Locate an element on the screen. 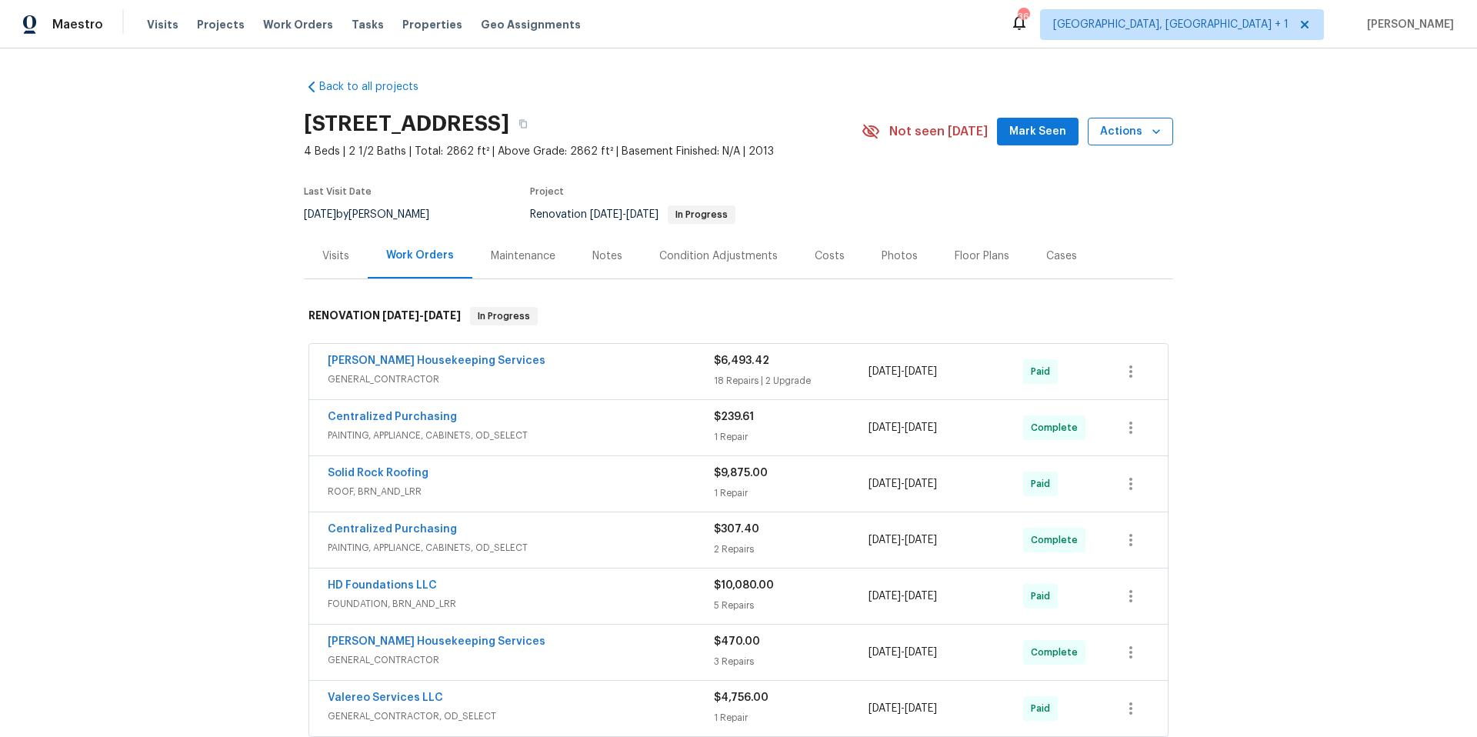  span: ROOF, BRN_AND_LRR is located at coordinates (521, 492).